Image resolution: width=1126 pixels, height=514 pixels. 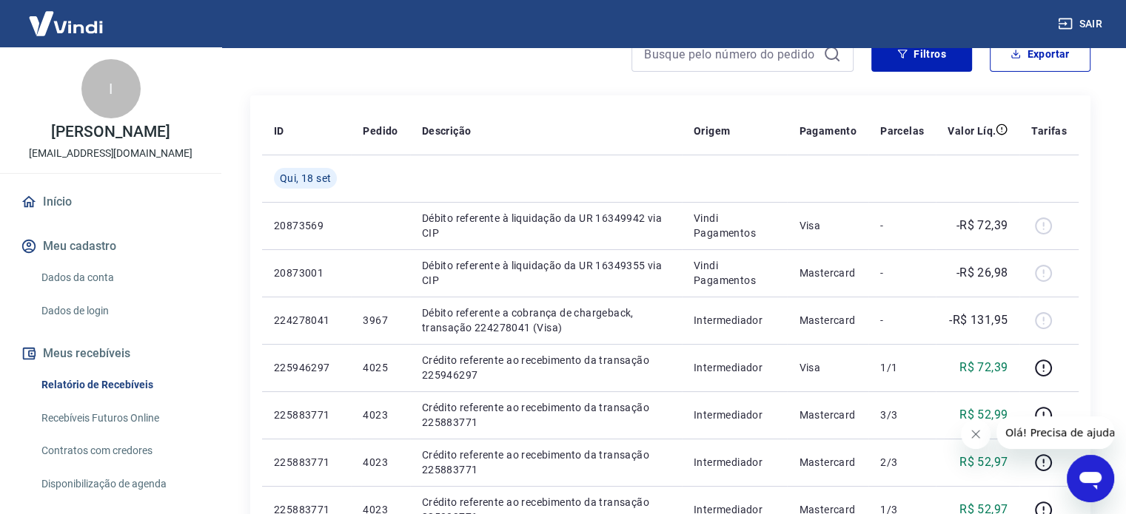 What do you see at coordinates (380, 131) in the screenshot?
I see `p: Pedido` at bounding box center [380, 131].